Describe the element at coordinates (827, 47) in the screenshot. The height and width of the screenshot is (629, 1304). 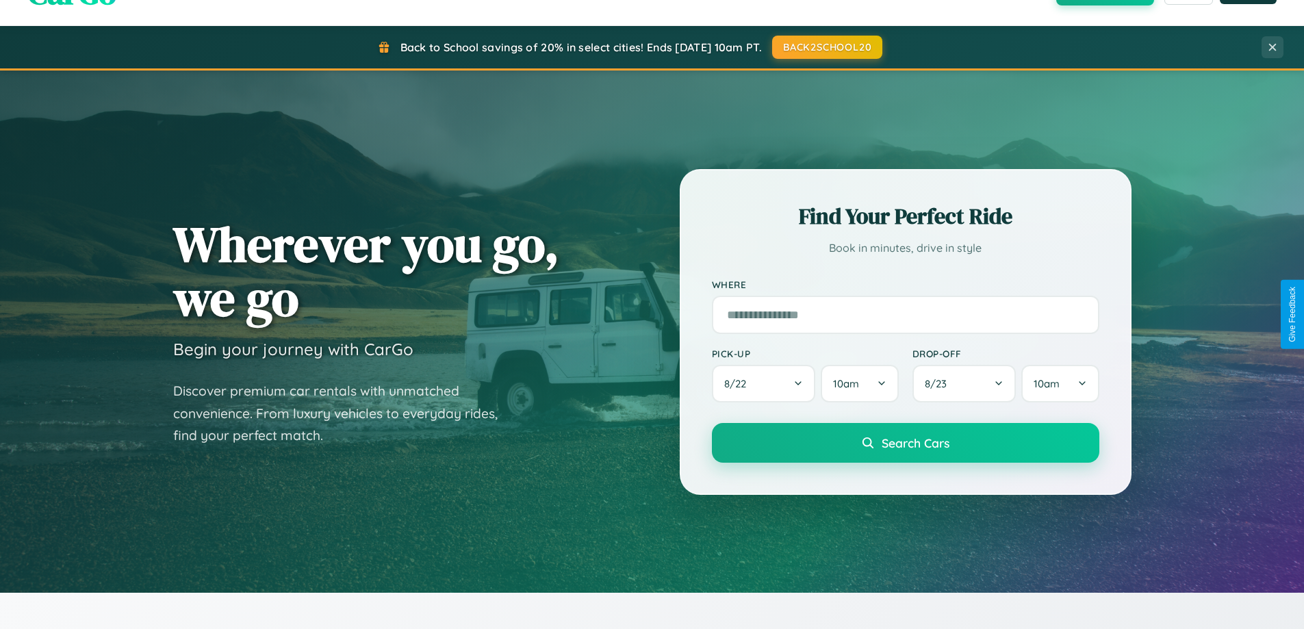
I see `button: BACK2SCHOOL20` at that location.